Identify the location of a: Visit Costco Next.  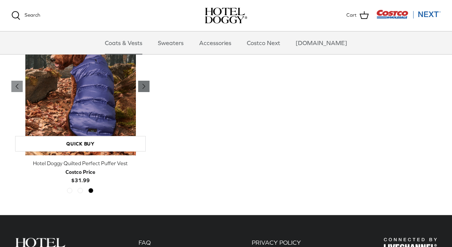
(409, 17).